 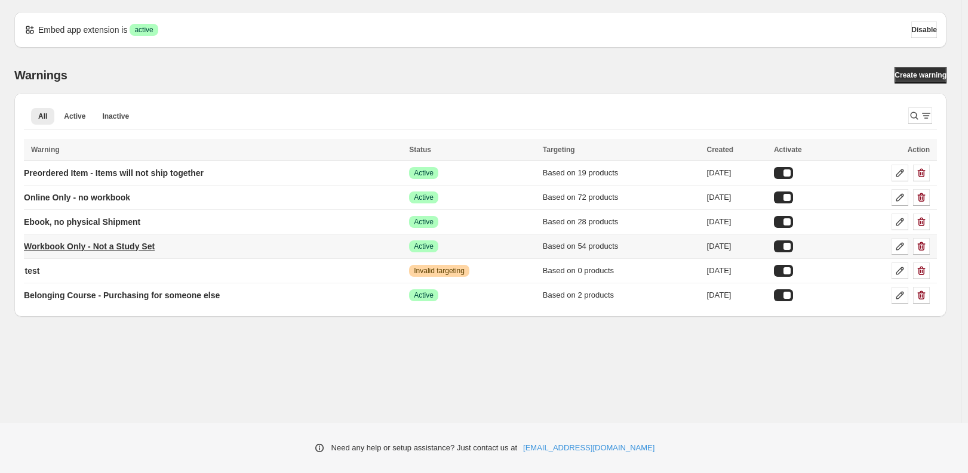 I want to click on a: test, so click(x=32, y=271).